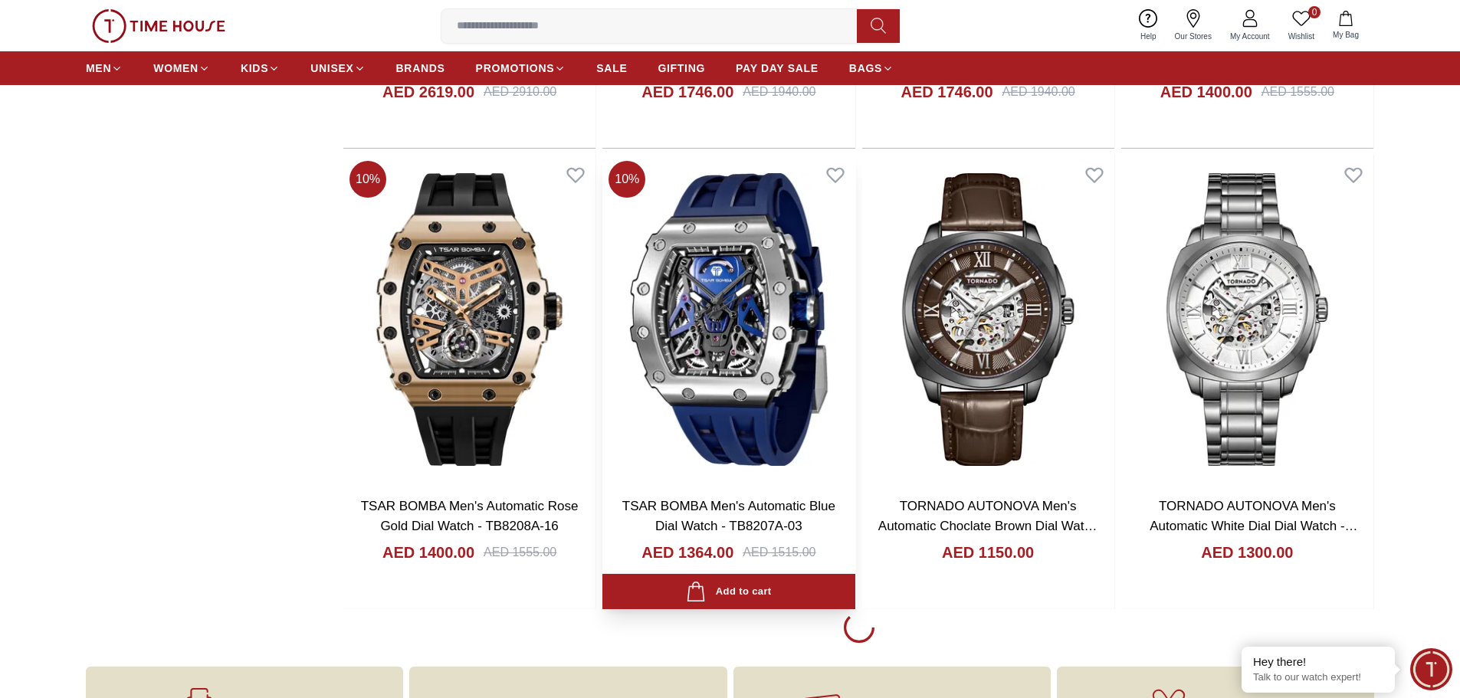 The height and width of the screenshot is (698, 1460). Describe the element at coordinates (1193, 36) in the screenshot. I see `span: Our Stores` at that location.